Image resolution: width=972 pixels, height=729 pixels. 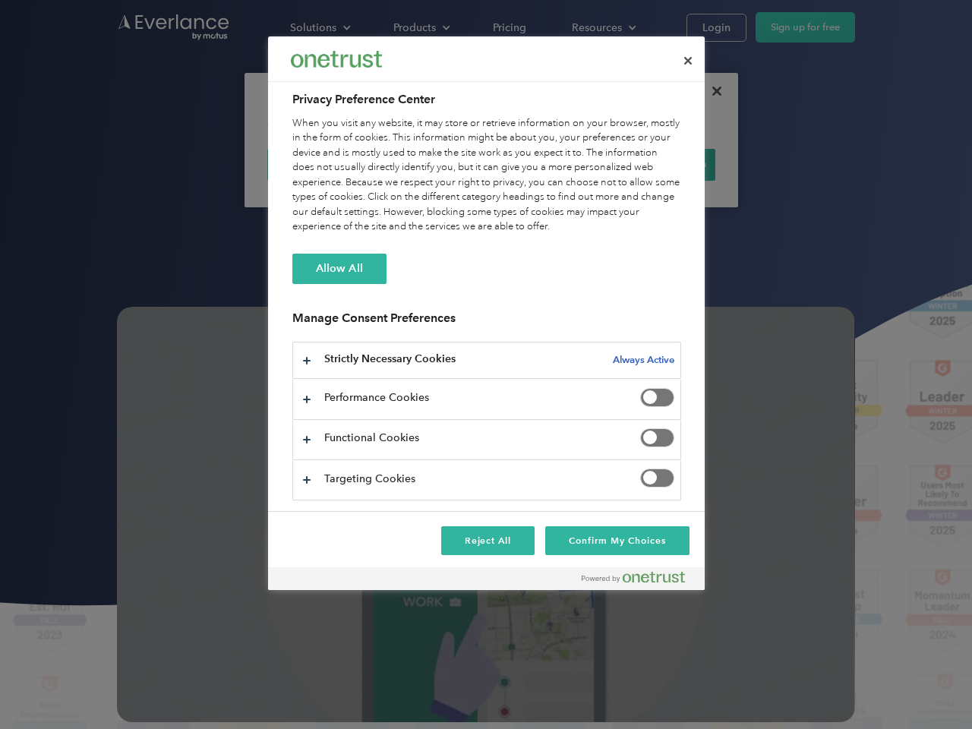 What do you see at coordinates (617, 541) in the screenshot?
I see `button: Confirm My Choices` at bounding box center [617, 541].